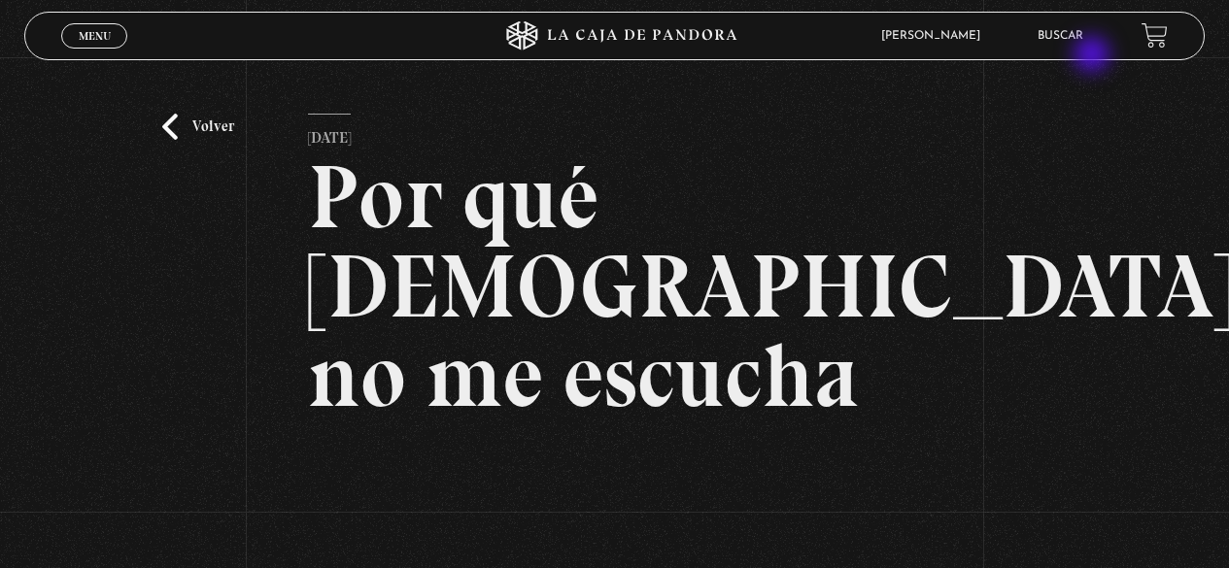 The height and width of the screenshot is (568, 1229). I want to click on span: Menu, so click(94, 36).